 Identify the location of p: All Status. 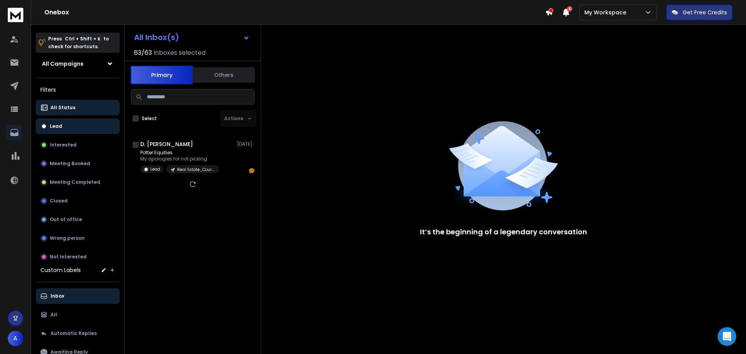
(63, 108).